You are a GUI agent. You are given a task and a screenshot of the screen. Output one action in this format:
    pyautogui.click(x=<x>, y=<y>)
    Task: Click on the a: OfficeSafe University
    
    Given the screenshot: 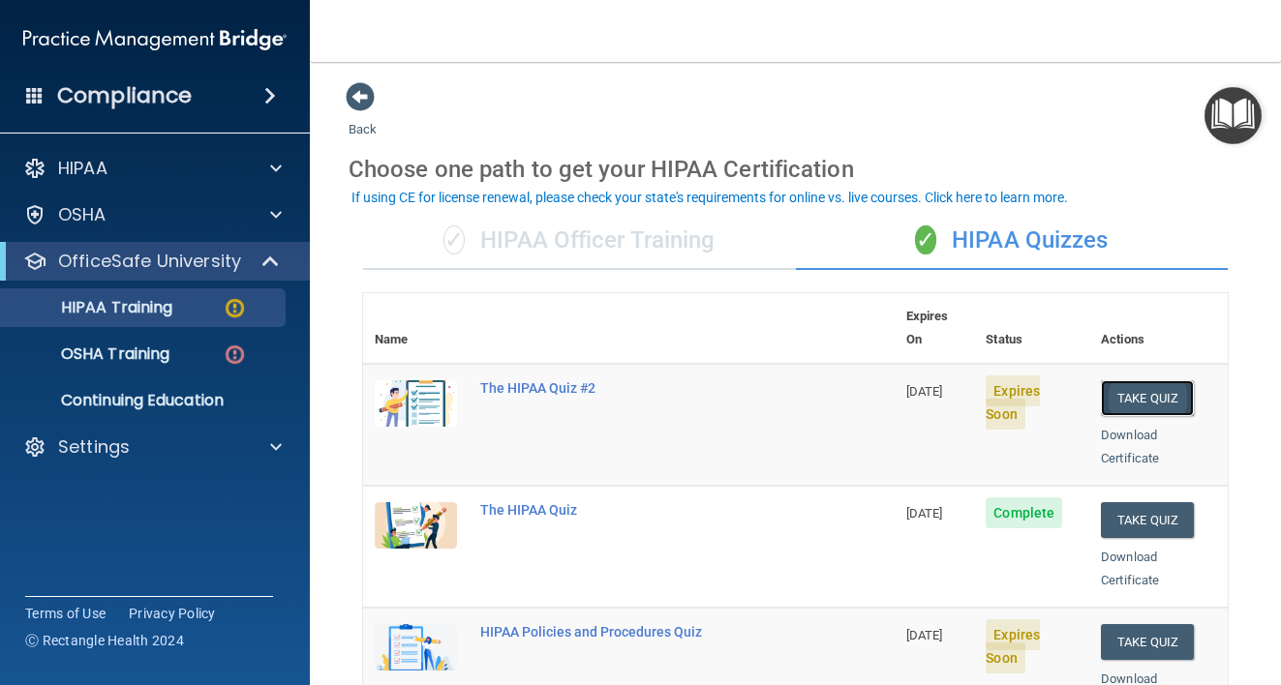 What is the action you would take?
    pyautogui.click(x=152, y=261)
    